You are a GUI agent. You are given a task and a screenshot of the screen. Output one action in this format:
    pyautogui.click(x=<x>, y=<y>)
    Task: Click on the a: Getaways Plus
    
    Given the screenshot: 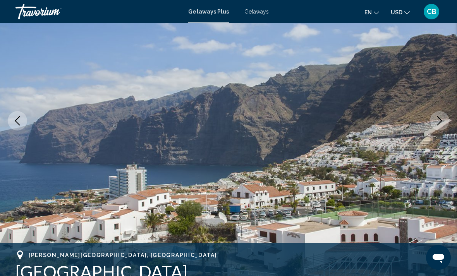 What is the action you would take?
    pyautogui.click(x=209, y=12)
    